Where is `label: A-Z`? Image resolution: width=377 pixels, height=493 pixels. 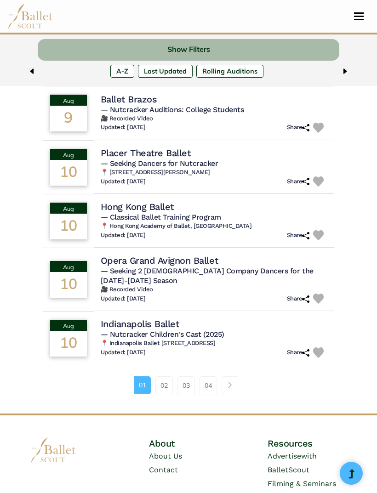 label: A-Z is located at coordinates (122, 71).